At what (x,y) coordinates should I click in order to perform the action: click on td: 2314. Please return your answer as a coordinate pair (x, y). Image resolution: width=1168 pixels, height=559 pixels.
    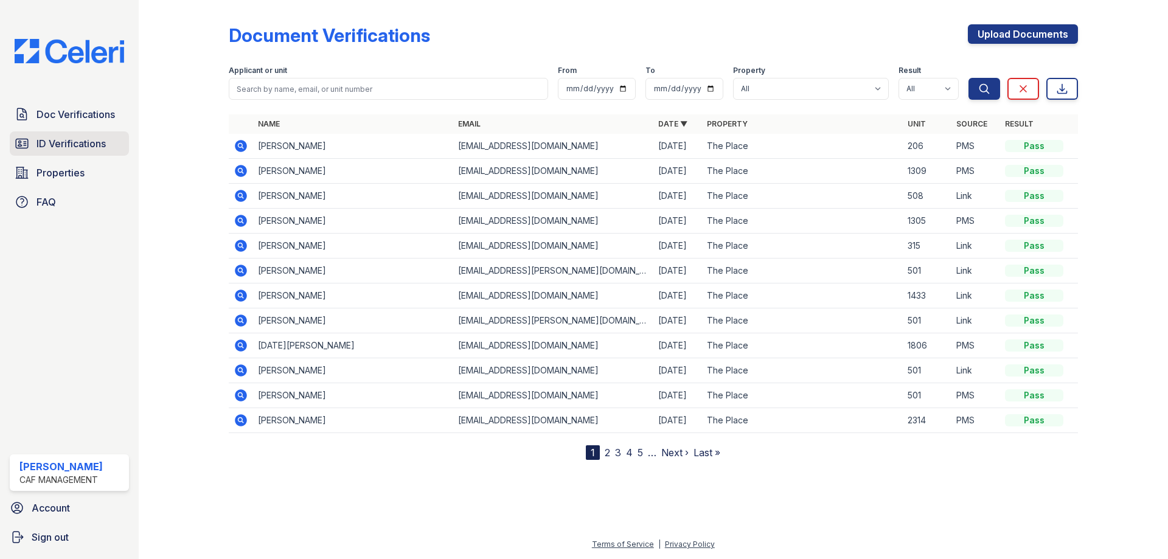
    Looking at the image, I should click on (927, 420).